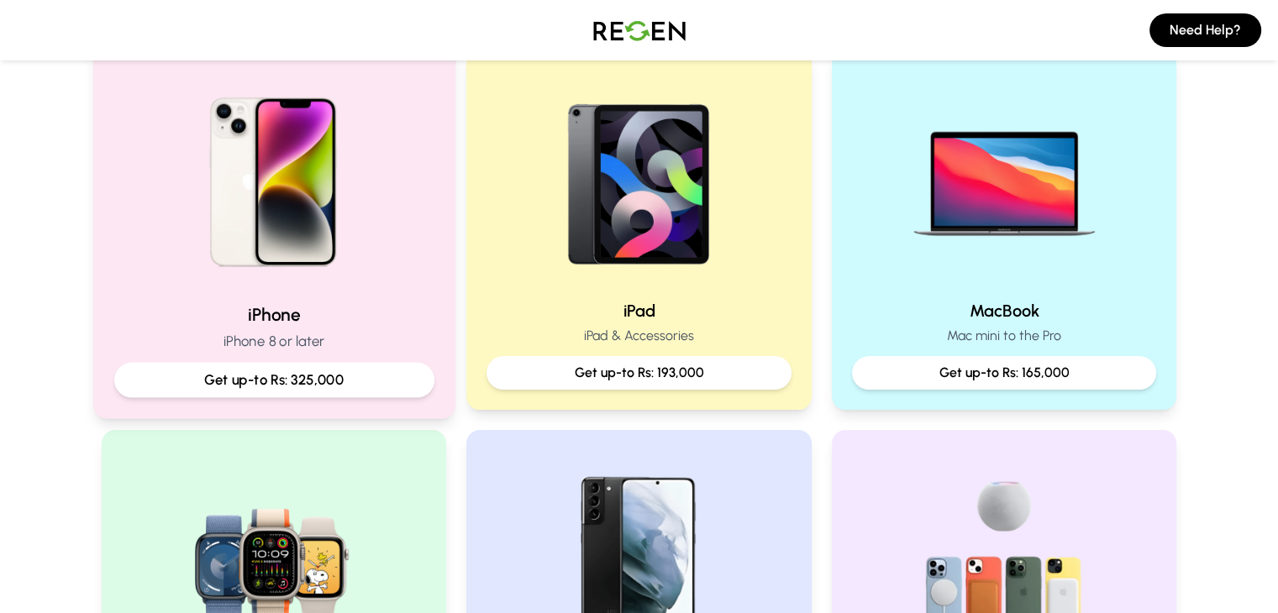 Image resolution: width=1278 pixels, height=613 pixels. I want to click on p: Get up-to Rs: 193,000, so click(638, 373).